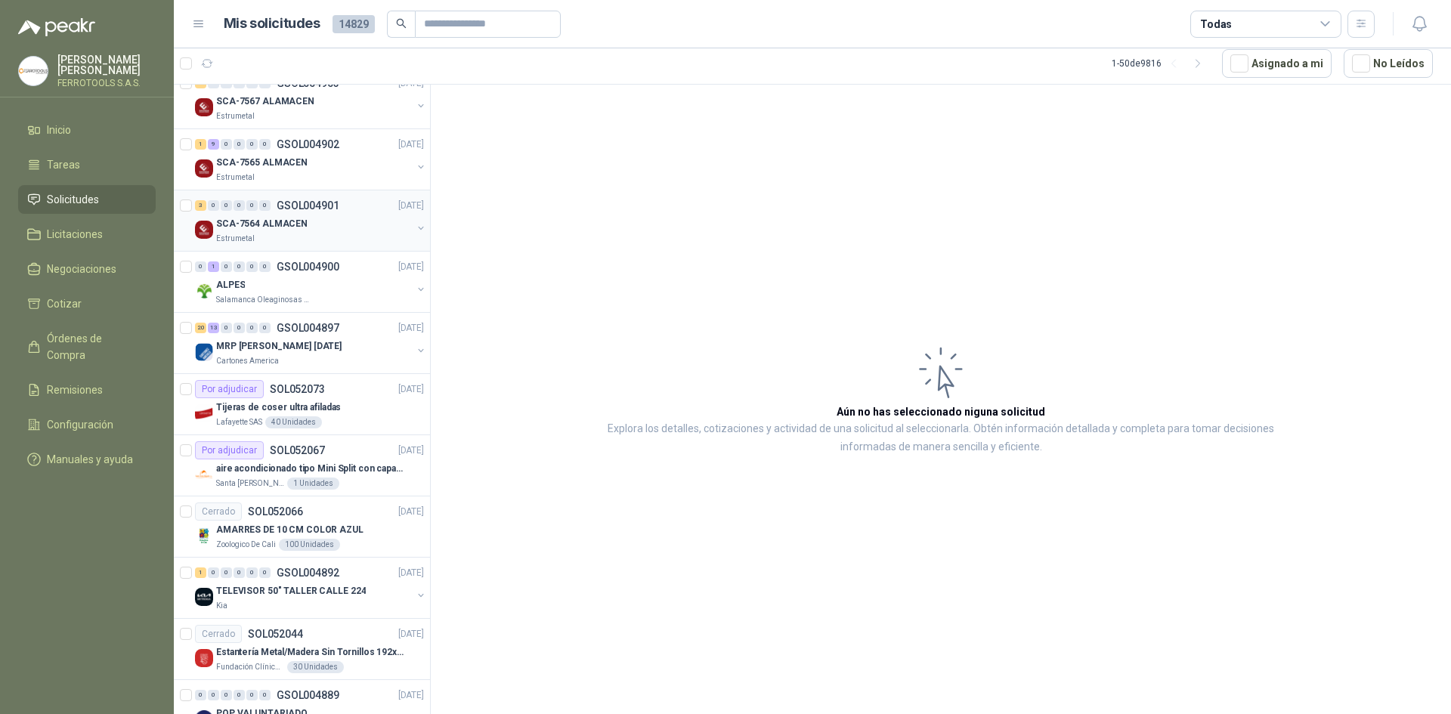 This screenshot has height=714, width=1451. Describe the element at coordinates (310, 468) in the screenshot. I see `p: aire acondicionado tipo Mini Split con capacidad de 12000 BTU a 110V o 220V` at that location.